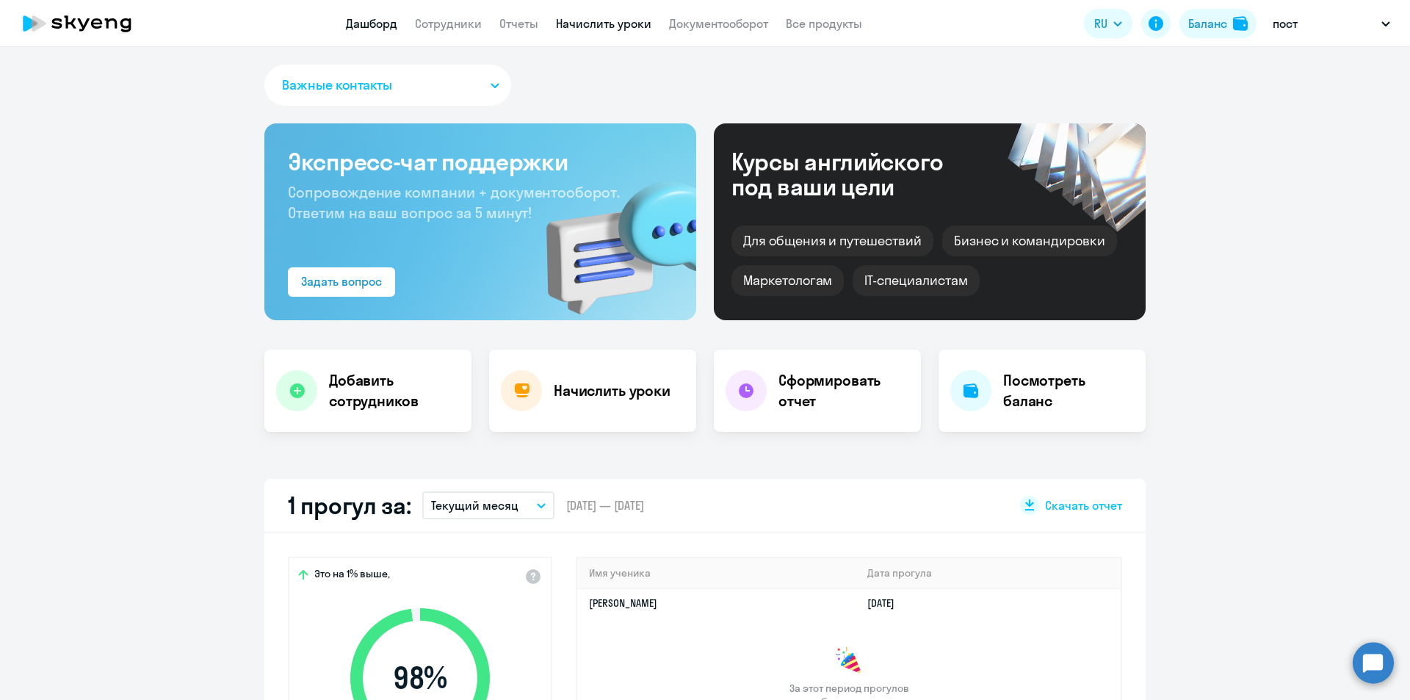 The height and width of the screenshot is (700, 1410). I want to click on span: 98 %, so click(420, 678).